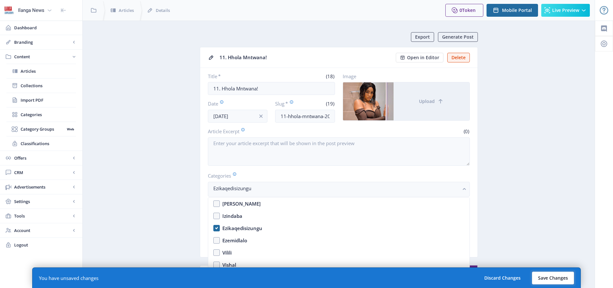 The width and height of the screenshot is (613, 288). What do you see at coordinates (305, 116) in the screenshot?
I see `input: this-is-how-a-slug-looks-like` at bounding box center [305, 116].